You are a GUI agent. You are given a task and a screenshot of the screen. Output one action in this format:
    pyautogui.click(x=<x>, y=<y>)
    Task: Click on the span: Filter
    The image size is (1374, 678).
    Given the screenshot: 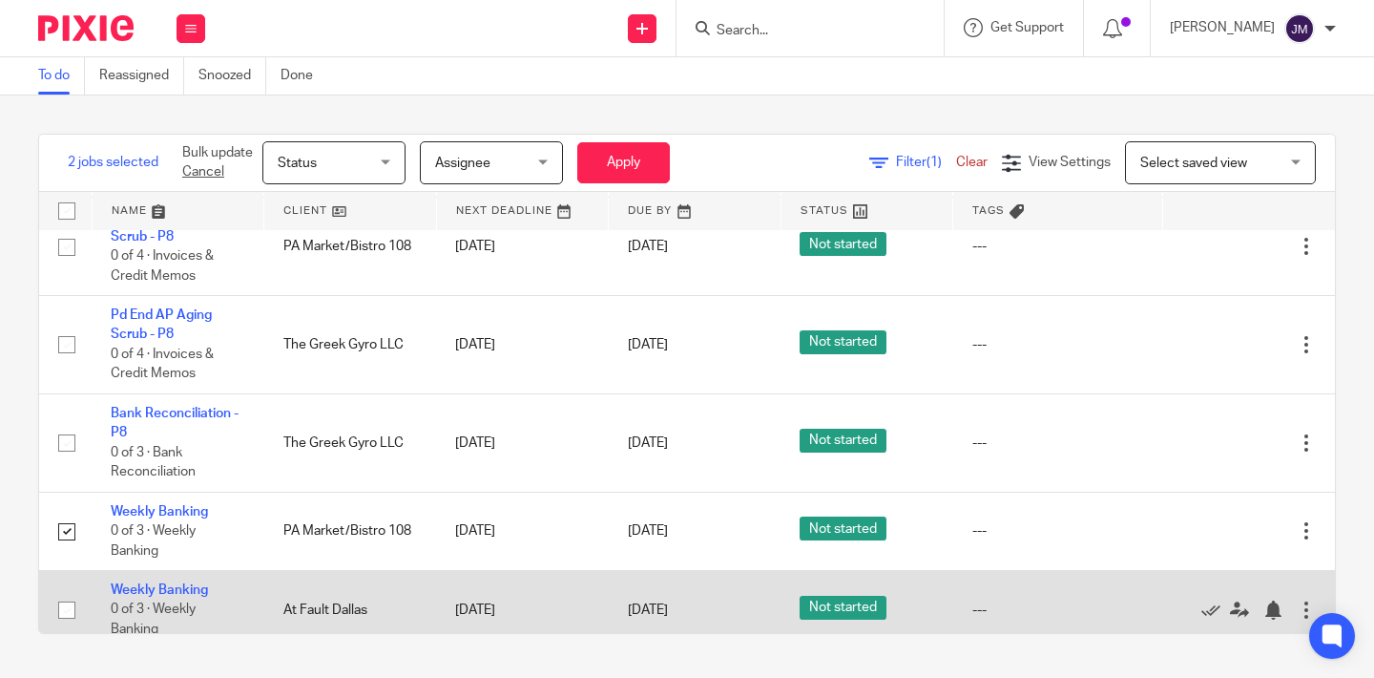 What is the action you would take?
    pyautogui.click(x=926, y=162)
    